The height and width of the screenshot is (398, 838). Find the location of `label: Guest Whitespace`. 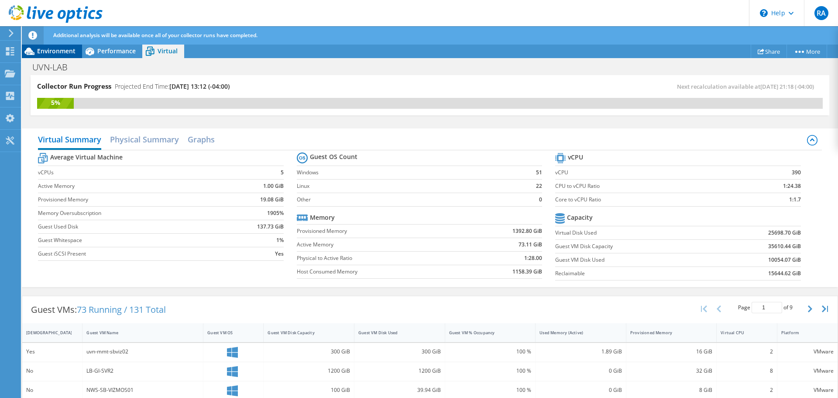

label: Guest Whitespace is located at coordinates (131, 240).